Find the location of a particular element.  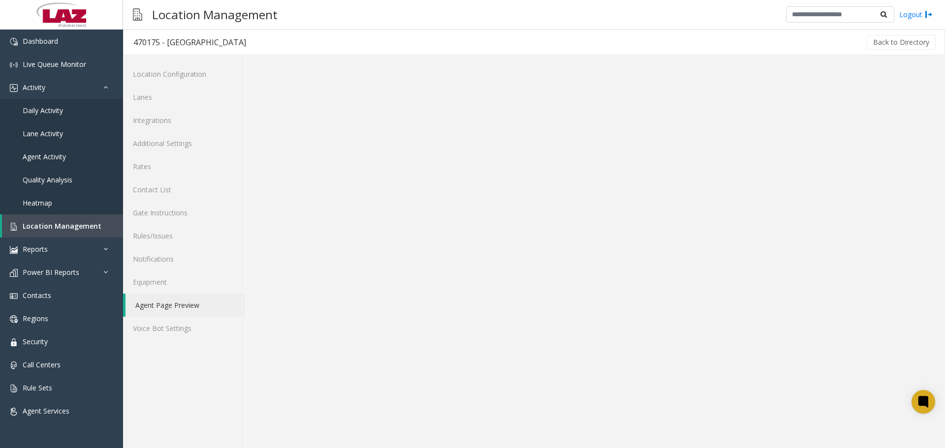

a: Notifications is located at coordinates (184, 259).